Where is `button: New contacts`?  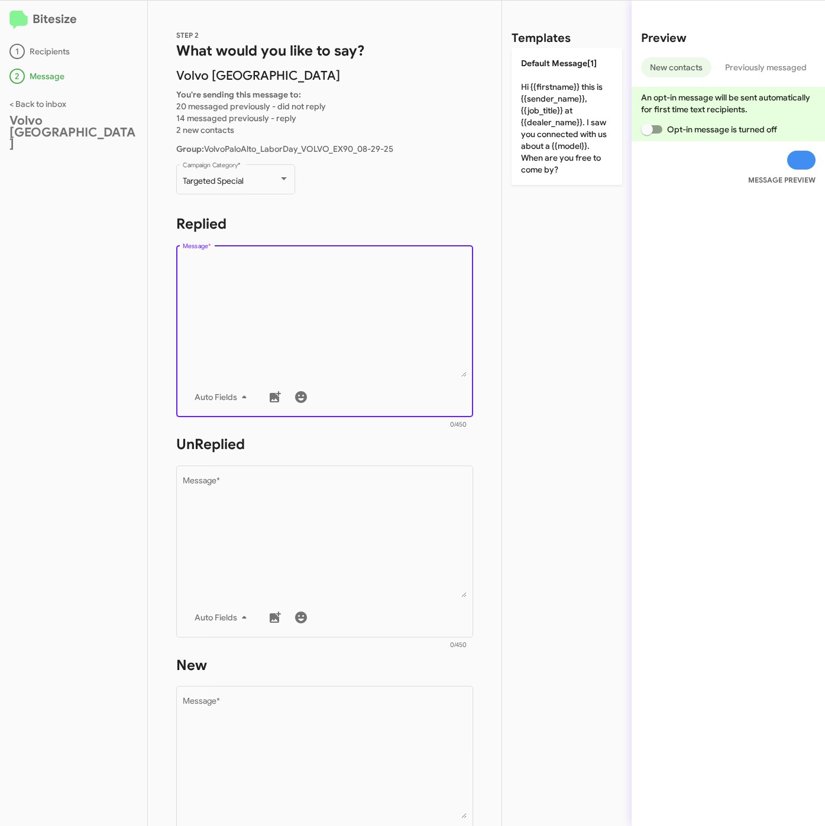 button: New contacts is located at coordinates (676, 67).